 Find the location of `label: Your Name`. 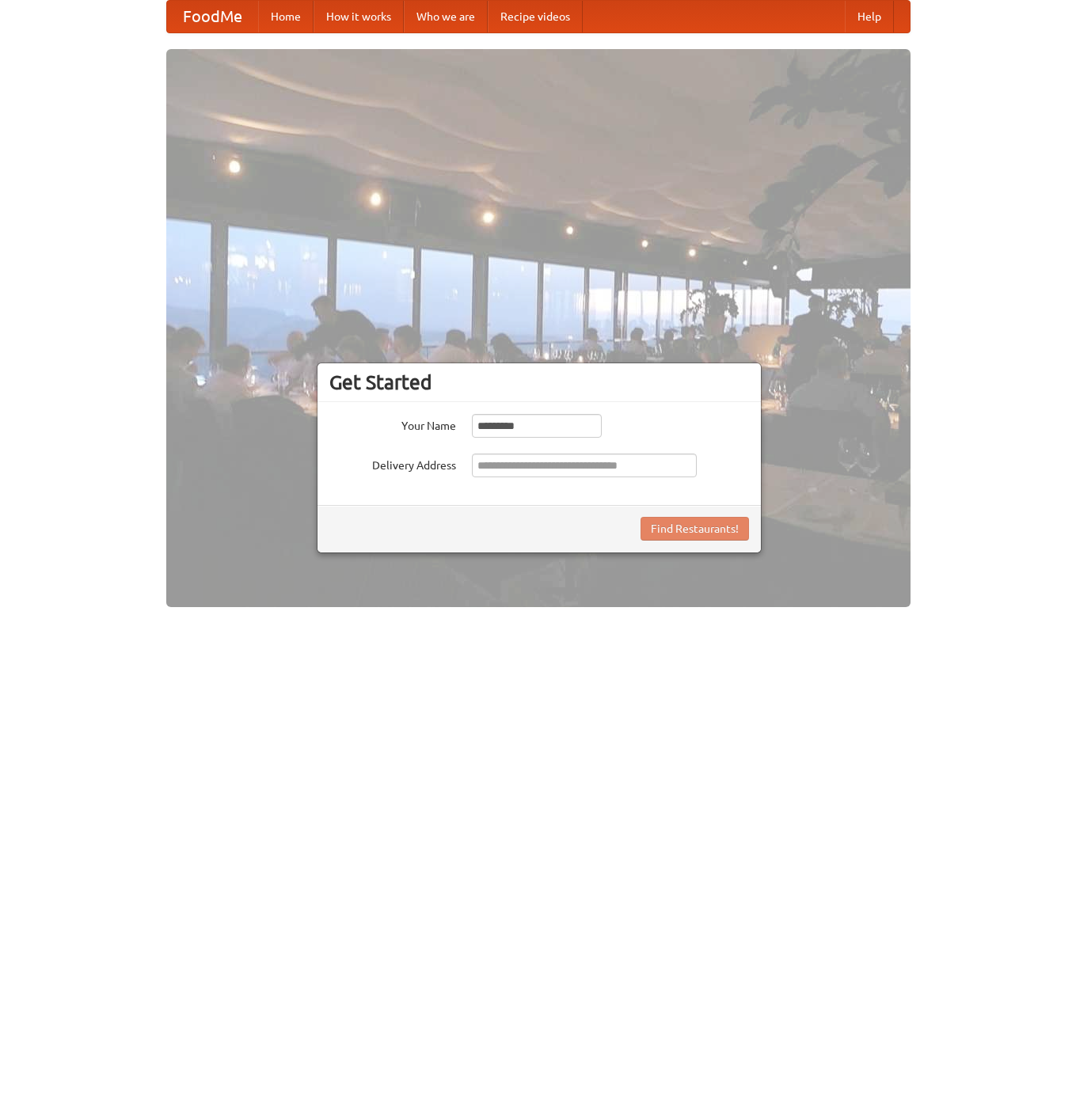

label: Your Name is located at coordinates (393, 423).